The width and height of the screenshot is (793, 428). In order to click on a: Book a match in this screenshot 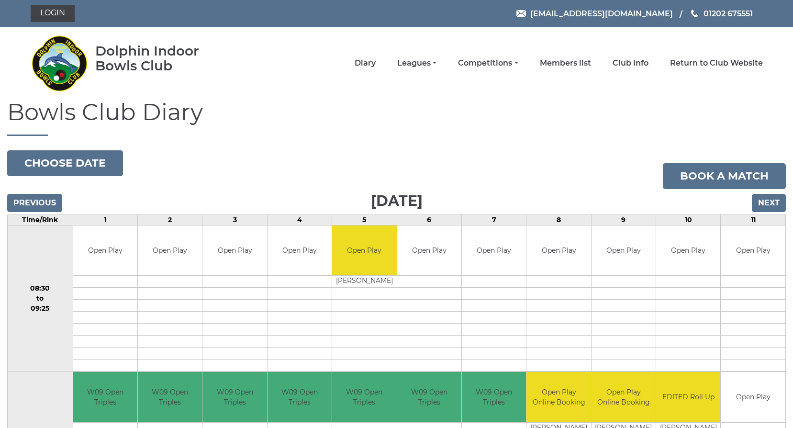, I will do `click(724, 176)`.